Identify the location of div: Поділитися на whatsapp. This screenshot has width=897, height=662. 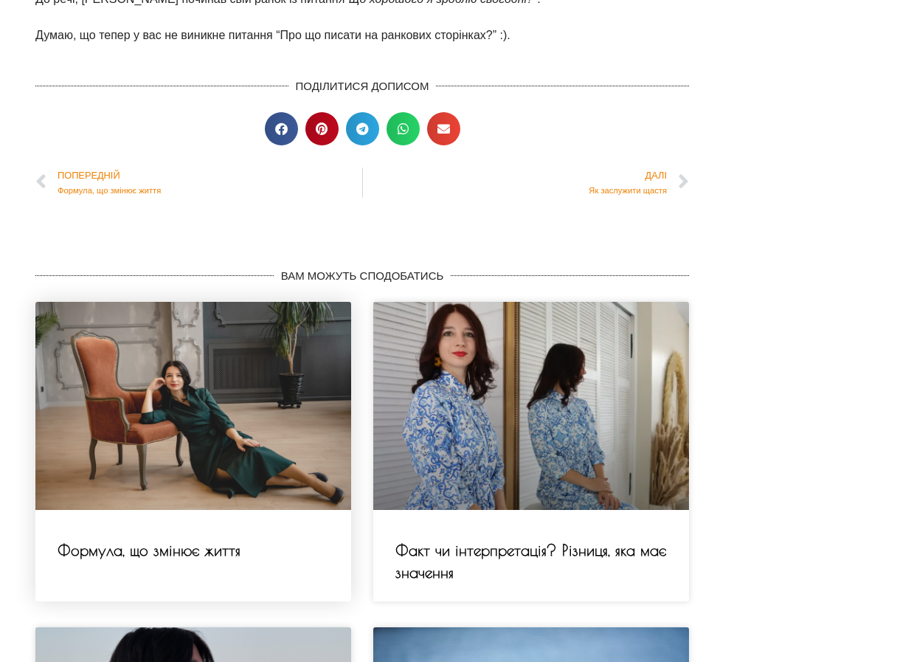
(403, 128).